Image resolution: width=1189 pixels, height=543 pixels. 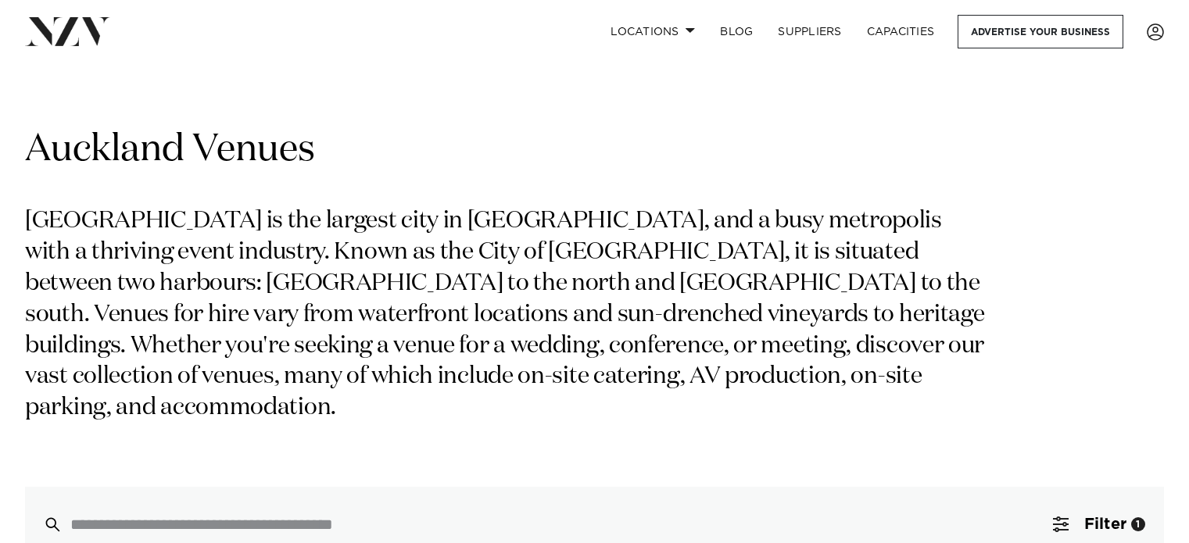 What do you see at coordinates (1138, 524) in the screenshot?
I see `div: 1` at bounding box center [1138, 524].